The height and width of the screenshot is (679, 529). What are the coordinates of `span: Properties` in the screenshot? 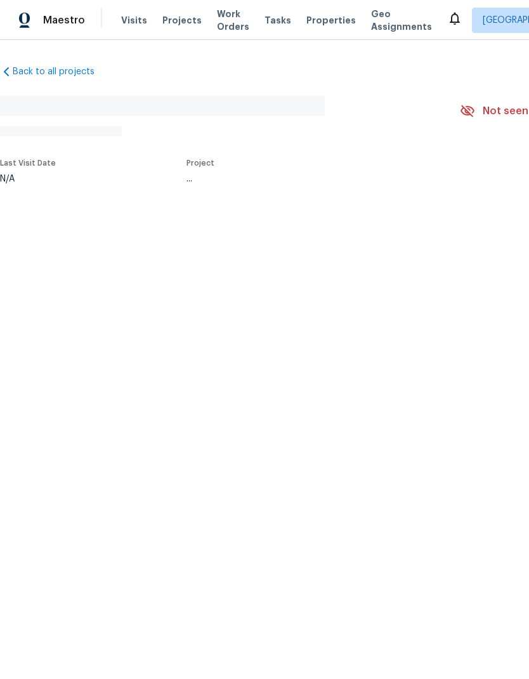 It's located at (331, 20).